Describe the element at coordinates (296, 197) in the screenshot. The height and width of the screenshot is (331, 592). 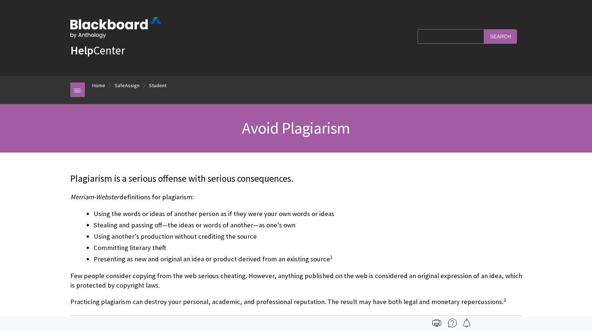
I see `p: definitions for plagiarism:` at that location.